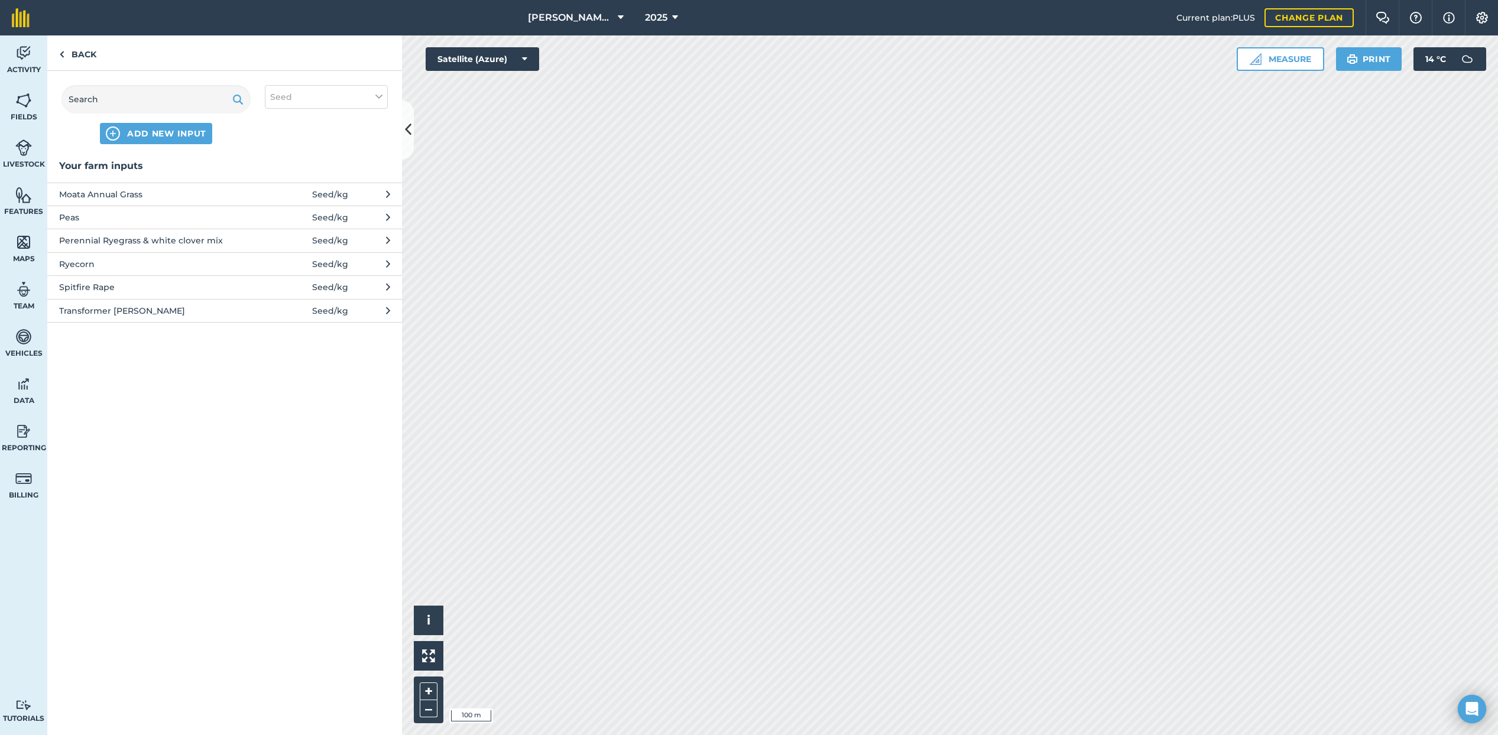 This screenshot has height=735, width=1498. I want to click on a: Change plan, so click(1309, 18).